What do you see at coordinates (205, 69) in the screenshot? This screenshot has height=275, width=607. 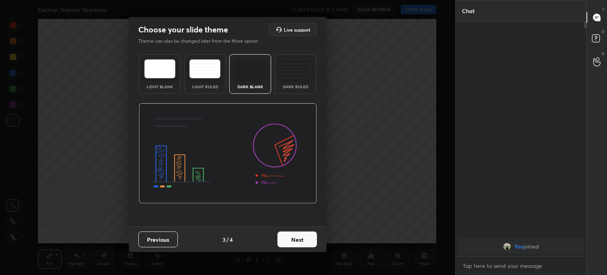 I see `img: lightRuledTheme.5fabf969.svg` at bounding box center [205, 69].